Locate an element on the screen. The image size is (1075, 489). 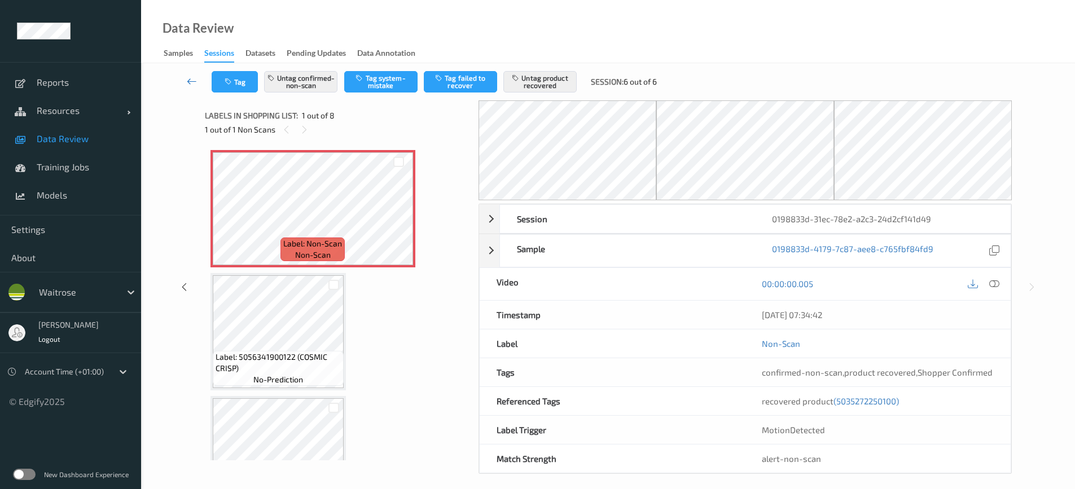
span: no-prediction is located at coordinates (278, 380).